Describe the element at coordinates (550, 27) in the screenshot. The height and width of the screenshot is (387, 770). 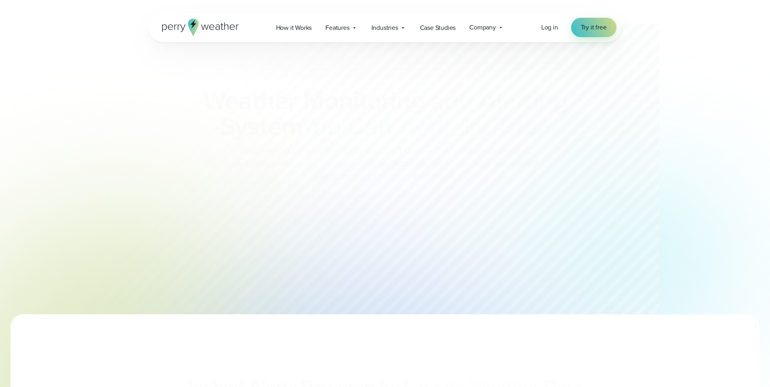
I see `span: Log in` at that location.